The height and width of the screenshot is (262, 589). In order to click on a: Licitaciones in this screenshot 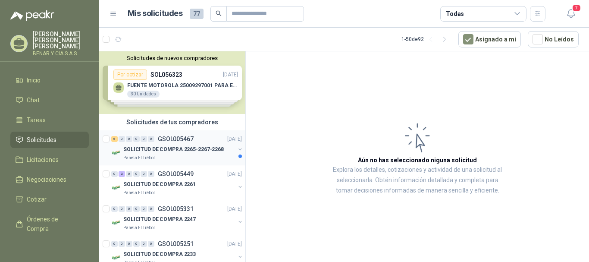, I will do `click(50, 160)`.